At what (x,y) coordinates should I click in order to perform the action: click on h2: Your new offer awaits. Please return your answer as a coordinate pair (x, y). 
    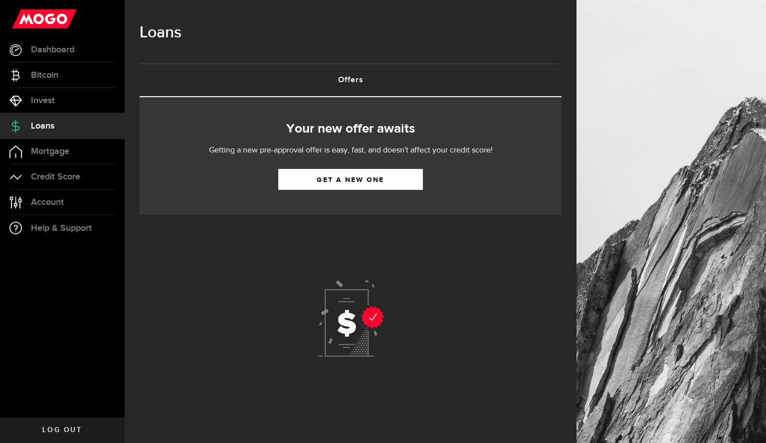
    Looking at the image, I should click on (350, 129).